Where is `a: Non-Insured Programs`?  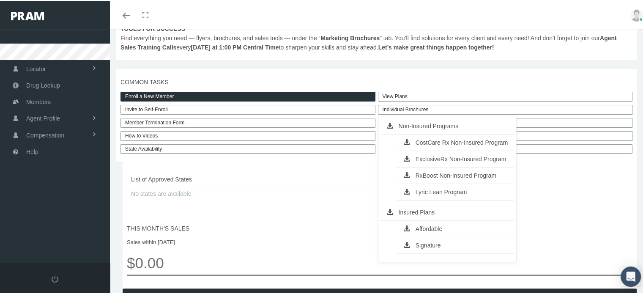
a: Non-Insured Programs is located at coordinates (447, 125).